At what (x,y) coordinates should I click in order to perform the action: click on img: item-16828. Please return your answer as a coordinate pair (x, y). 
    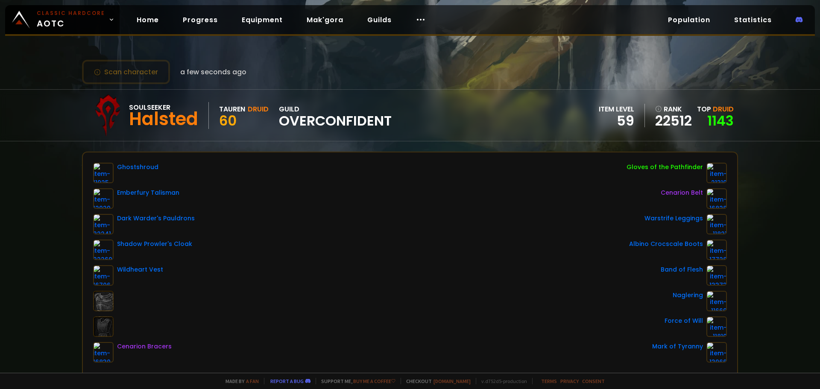
    Looking at the image, I should click on (716, 199).